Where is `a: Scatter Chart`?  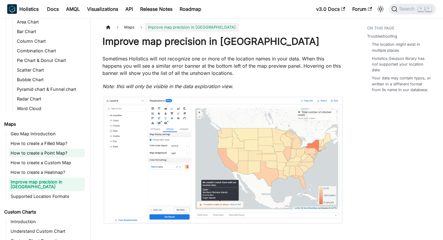 a: Scatter Chart is located at coordinates (50, 70).